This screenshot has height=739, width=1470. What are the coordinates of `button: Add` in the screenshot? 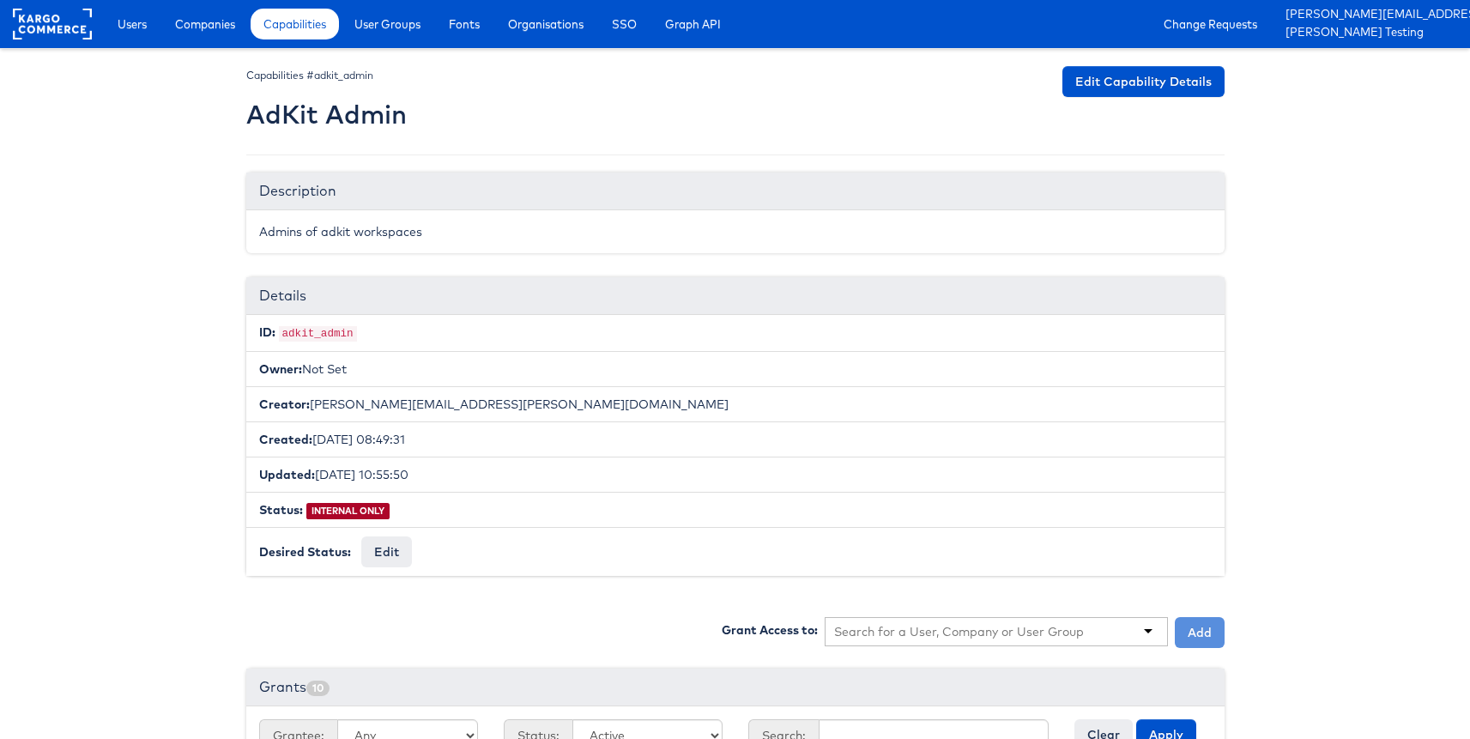 It's located at (1200, 633).